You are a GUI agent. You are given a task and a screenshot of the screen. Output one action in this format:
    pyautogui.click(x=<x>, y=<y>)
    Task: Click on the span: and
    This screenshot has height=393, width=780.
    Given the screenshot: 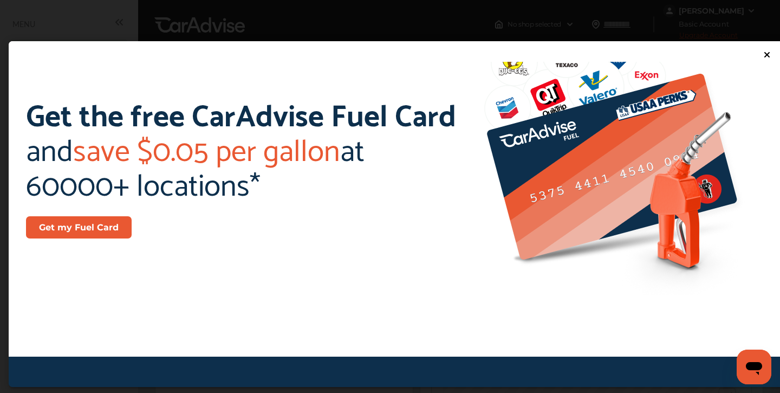 What is the action you would take?
    pyautogui.click(x=49, y=146)
    